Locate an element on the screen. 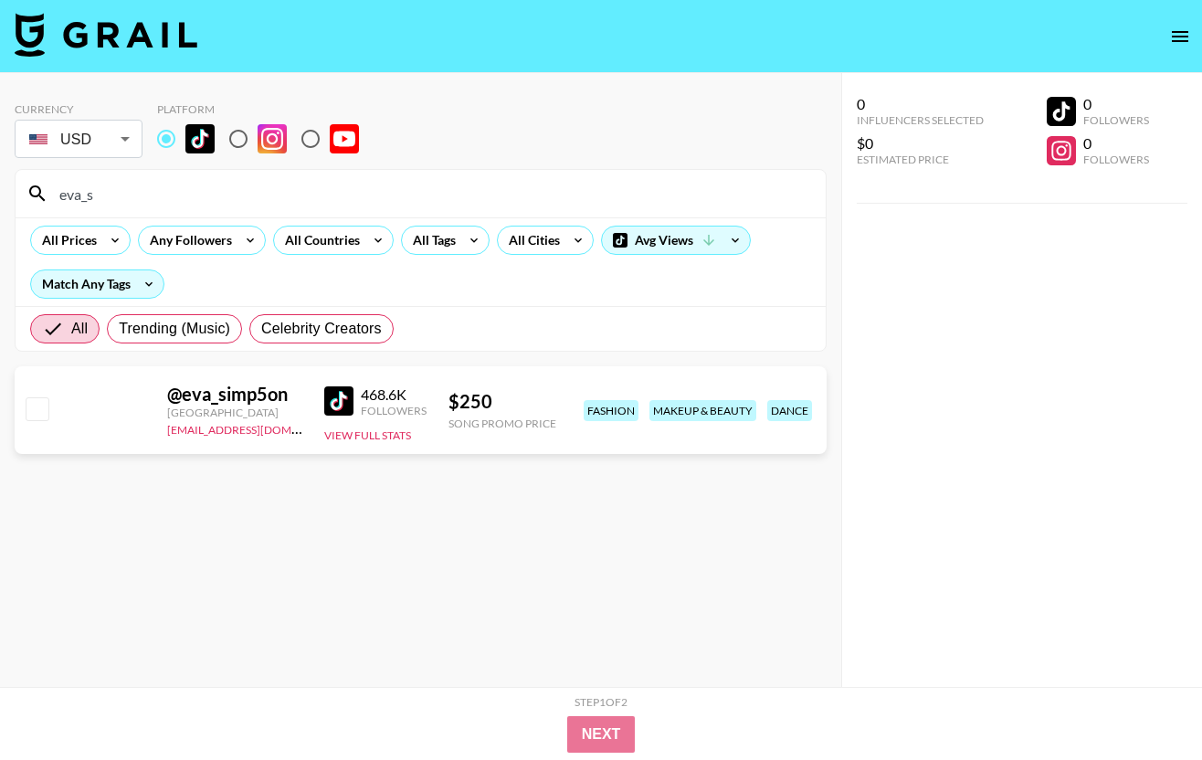  div: 468.6K is located at coordinates (394, 394).